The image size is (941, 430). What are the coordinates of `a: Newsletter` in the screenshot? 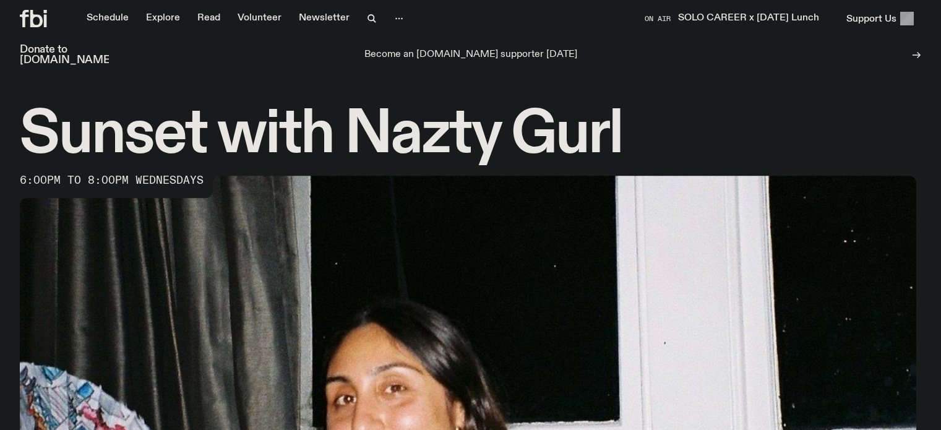 It's located at (324, 19).